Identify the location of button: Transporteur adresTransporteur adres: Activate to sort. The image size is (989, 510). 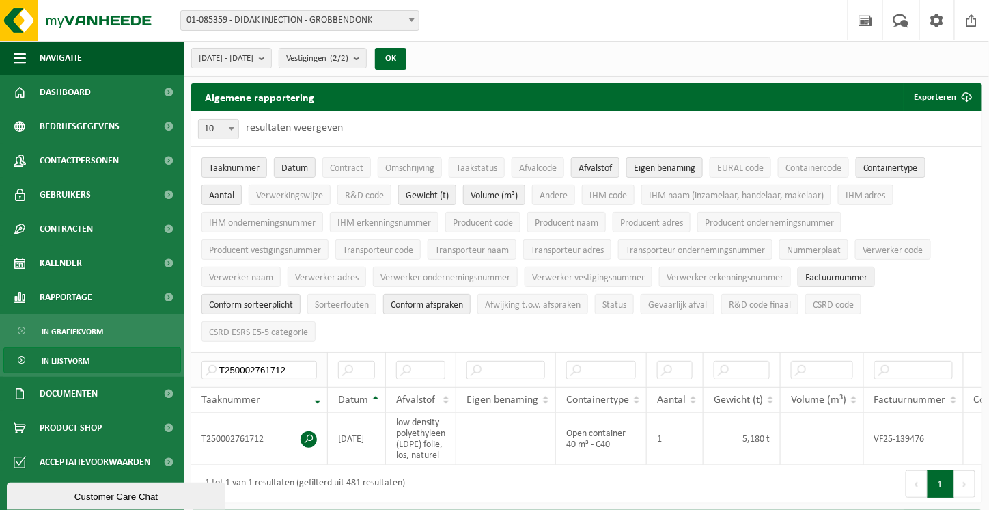
(567, 249).